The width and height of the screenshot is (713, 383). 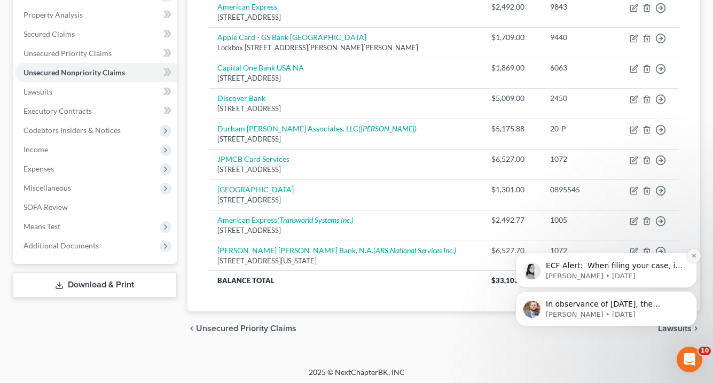 I want to click on div: 0895545, so click(x=580, y=190).